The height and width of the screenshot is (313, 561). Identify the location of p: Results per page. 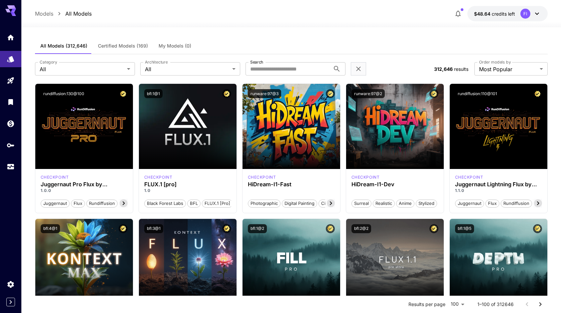
(426, 305).